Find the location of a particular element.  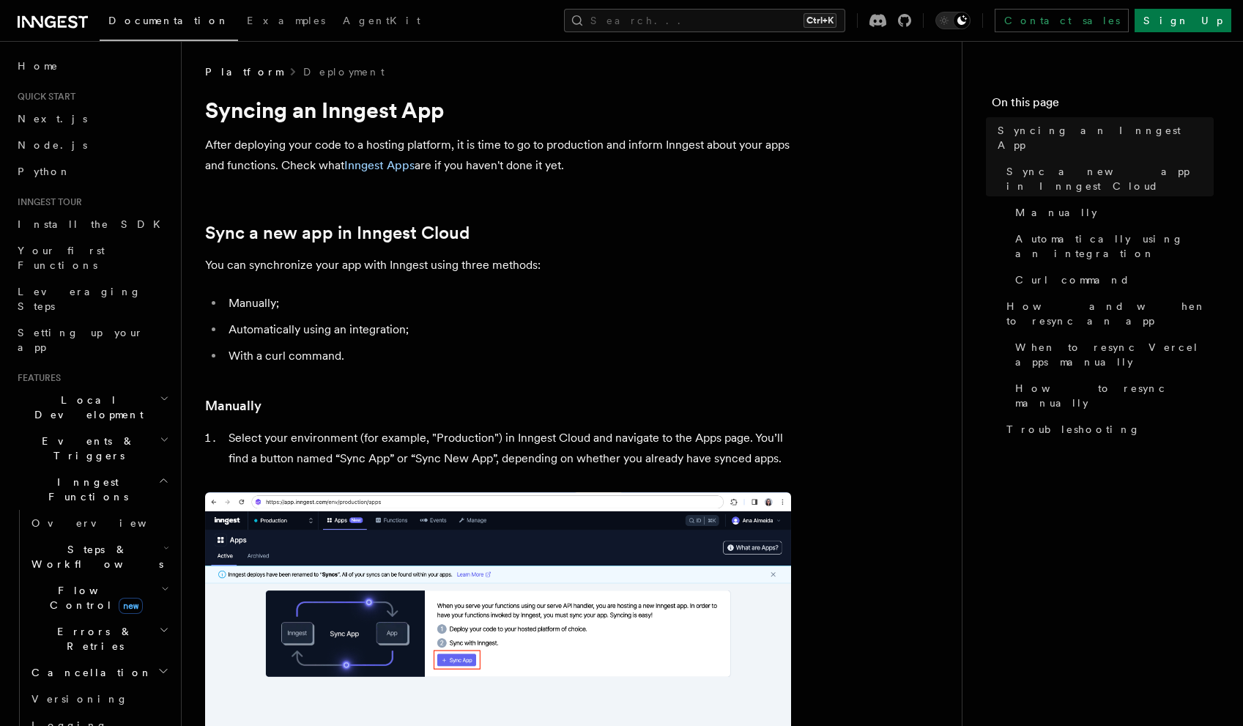

span: Leveraging Steps is located at coordinates (79, 299).